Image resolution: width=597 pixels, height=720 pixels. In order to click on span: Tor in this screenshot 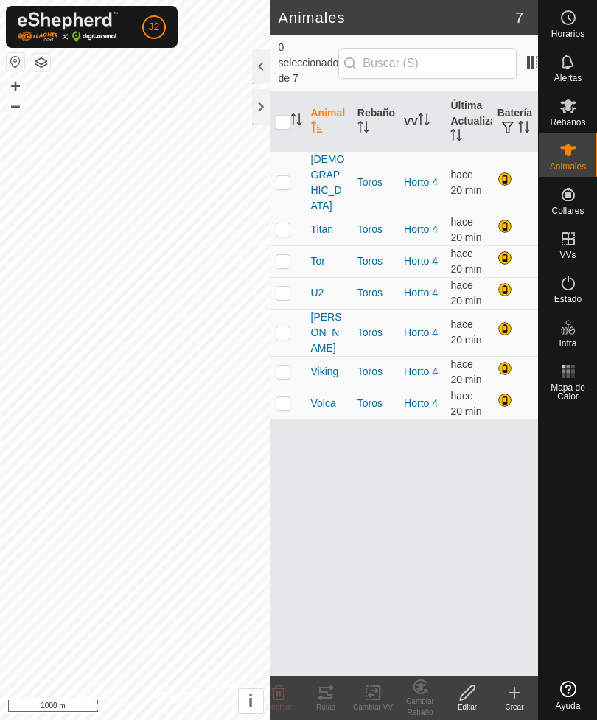, I will do `click(318, 261)`.